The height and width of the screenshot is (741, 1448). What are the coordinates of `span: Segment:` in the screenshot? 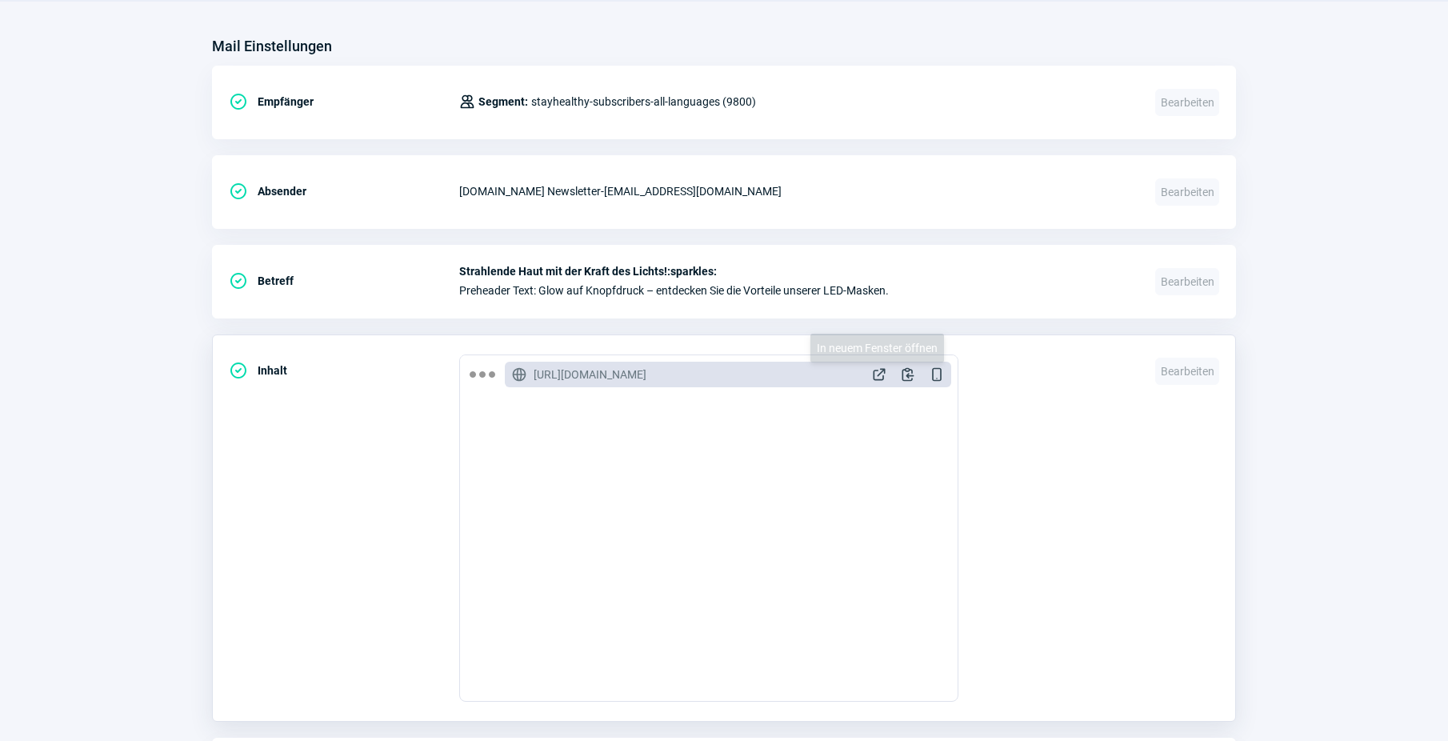 It's located at (503, 102).